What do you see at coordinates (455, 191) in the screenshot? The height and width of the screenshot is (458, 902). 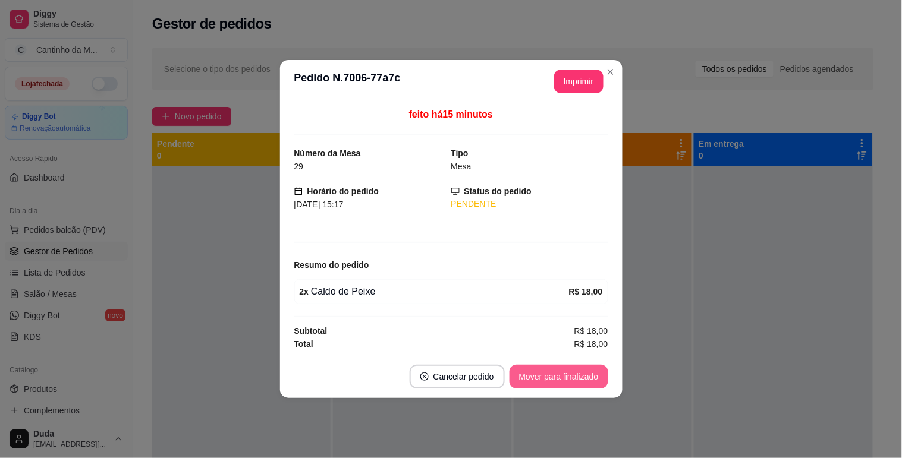 I see `span: desktop` at bounding box center [455, 191].